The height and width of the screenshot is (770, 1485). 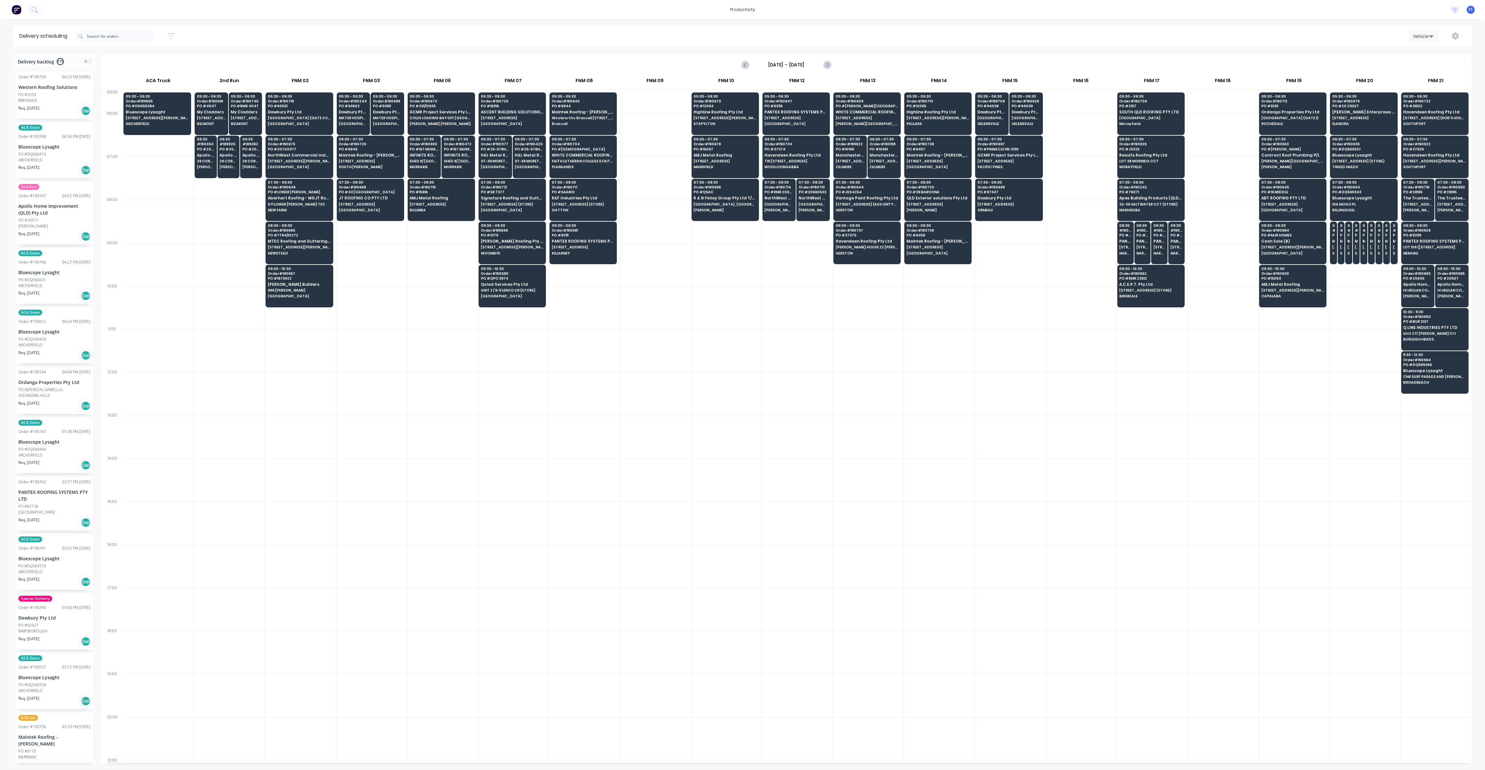 What do you see at coordinates (868, 82) in the screenshot?
I see `div: FNM 13` at bounding box center [868, 82].